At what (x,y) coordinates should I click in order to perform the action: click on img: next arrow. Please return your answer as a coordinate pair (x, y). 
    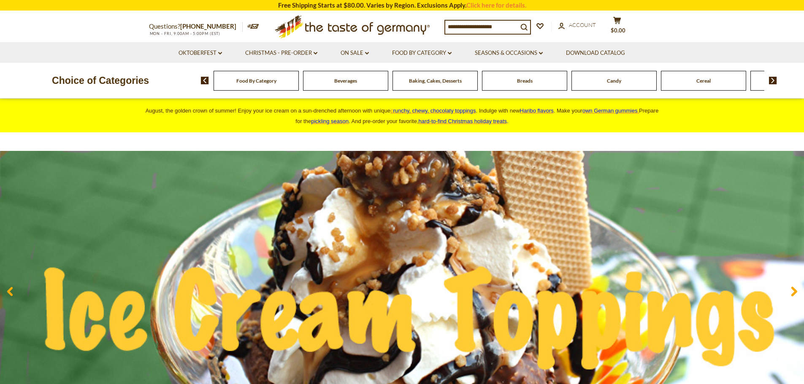
    Looking at the image, I should click on (773, 81).